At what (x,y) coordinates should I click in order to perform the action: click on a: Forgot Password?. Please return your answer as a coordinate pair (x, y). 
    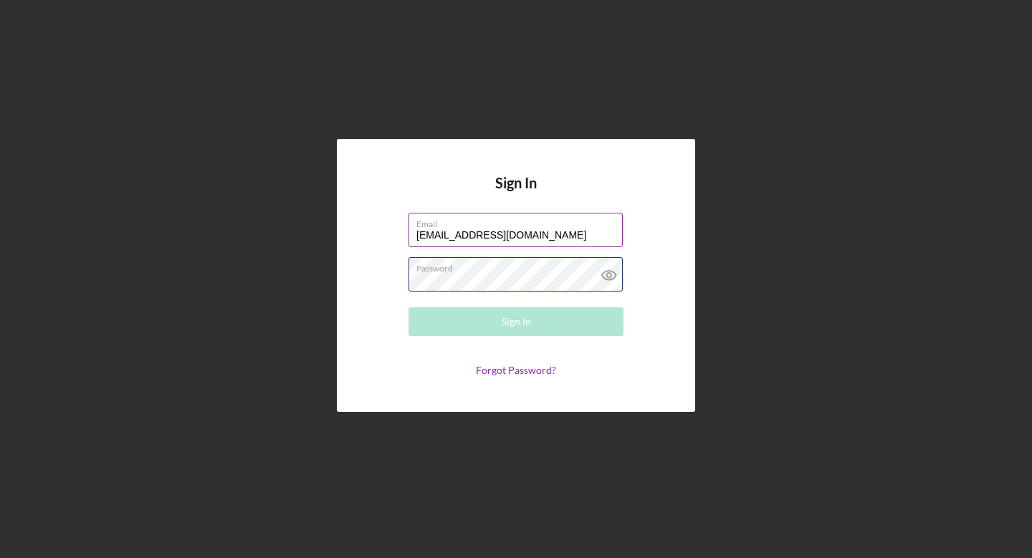
    Looking at the image, I should click on (516, 370).